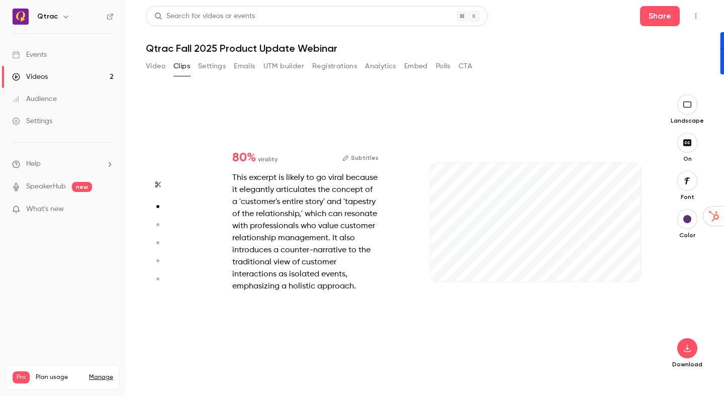 This screenshot has width=724, height=396. What do you see at coordinates (244, 66) in the screenshot?
I see `button: Emails` at bounding box center [244, 66].